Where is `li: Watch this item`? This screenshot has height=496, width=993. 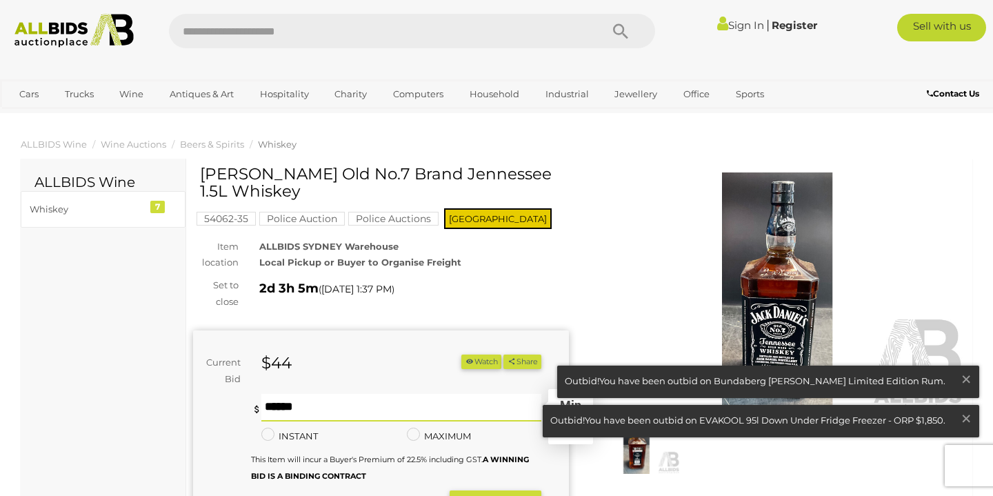 li: Watch this item is located at coordinates (481, 361).